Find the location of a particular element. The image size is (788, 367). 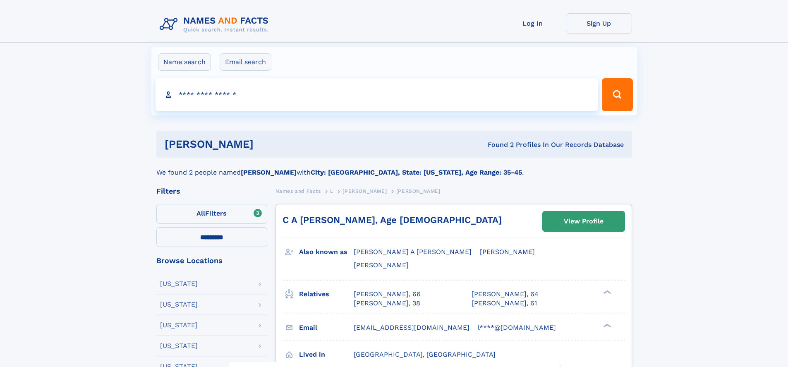

h3: Relatives is located at coordinates (326, 294).